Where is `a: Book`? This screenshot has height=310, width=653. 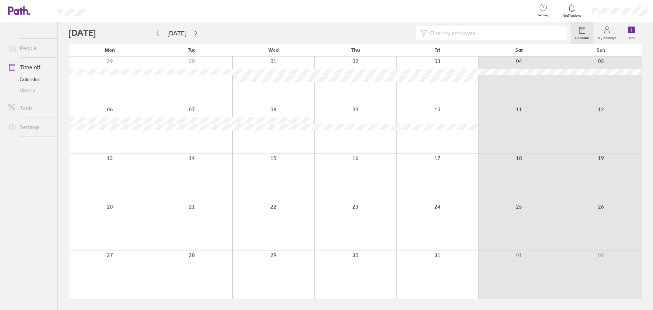 a: Book is located at coordinates (632, 33).